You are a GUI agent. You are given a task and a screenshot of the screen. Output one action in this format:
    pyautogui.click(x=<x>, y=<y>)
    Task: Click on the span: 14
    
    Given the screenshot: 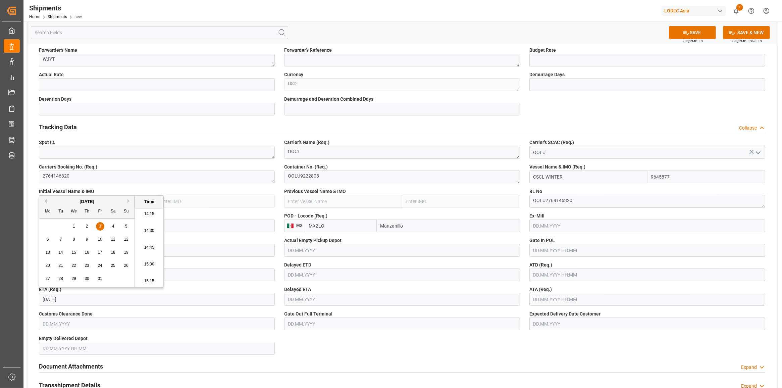 What is the action you would take?
    pyautogui.click(x=60, y=252)
    